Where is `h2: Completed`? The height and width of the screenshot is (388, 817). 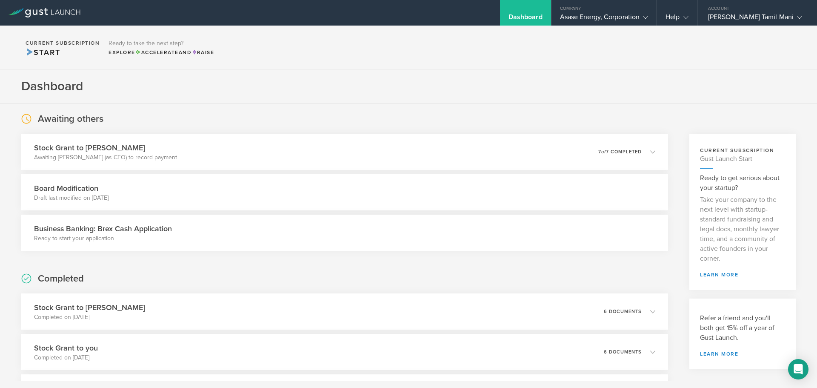
h2: Completed is located at coordinates (61, 278).